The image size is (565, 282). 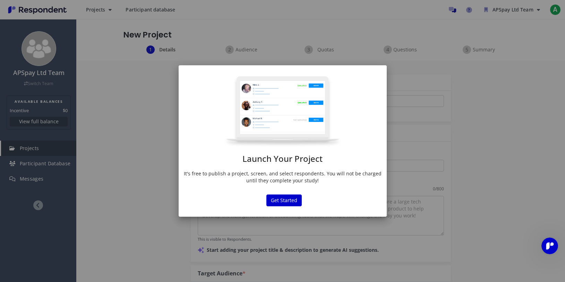 I want to click on p: It's free to publish a project, screen, and select respondents. You will not be charged until the..., so click(x=283, y=177).